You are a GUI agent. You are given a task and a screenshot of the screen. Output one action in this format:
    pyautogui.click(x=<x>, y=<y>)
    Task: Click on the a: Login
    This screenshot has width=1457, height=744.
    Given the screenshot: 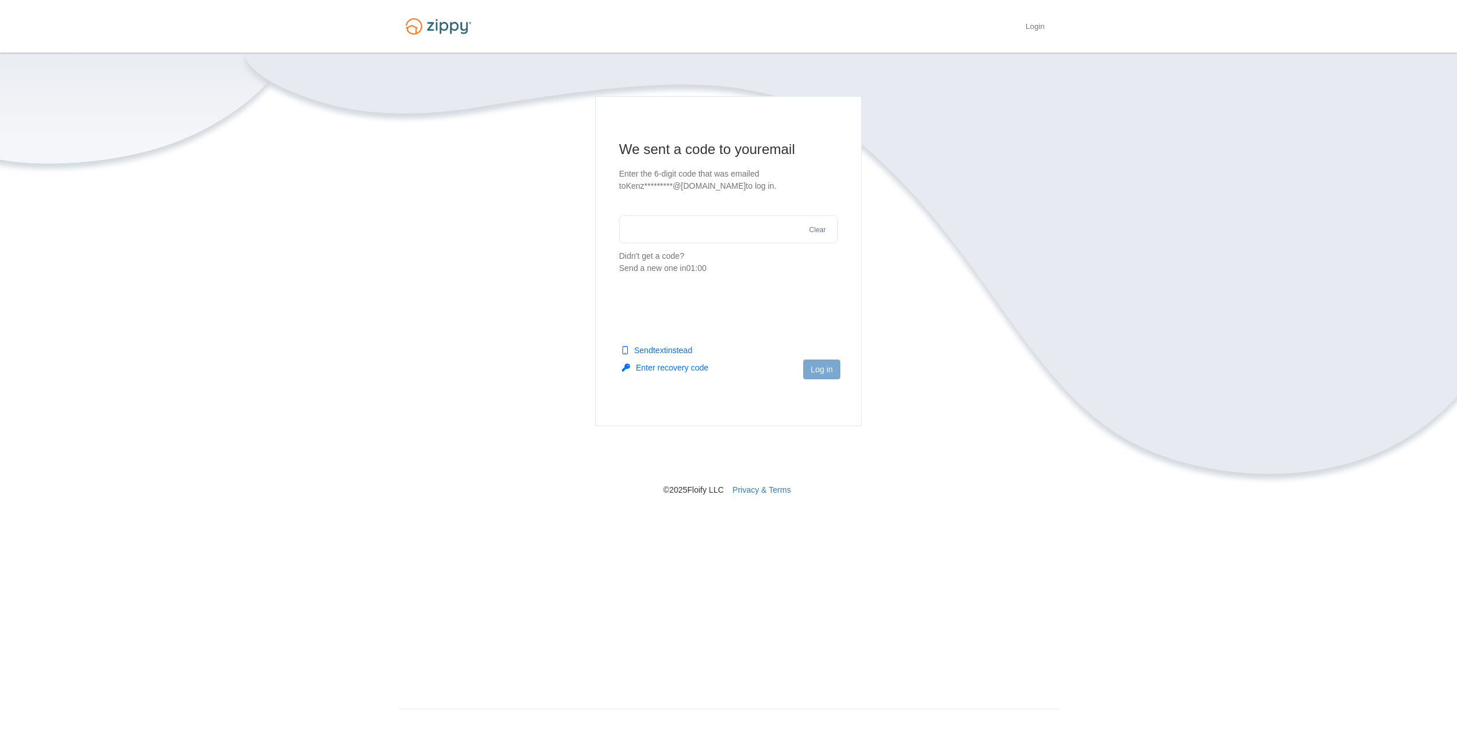 What is the action you would take?
    pyautogui.click(x=1035, y=28)
    